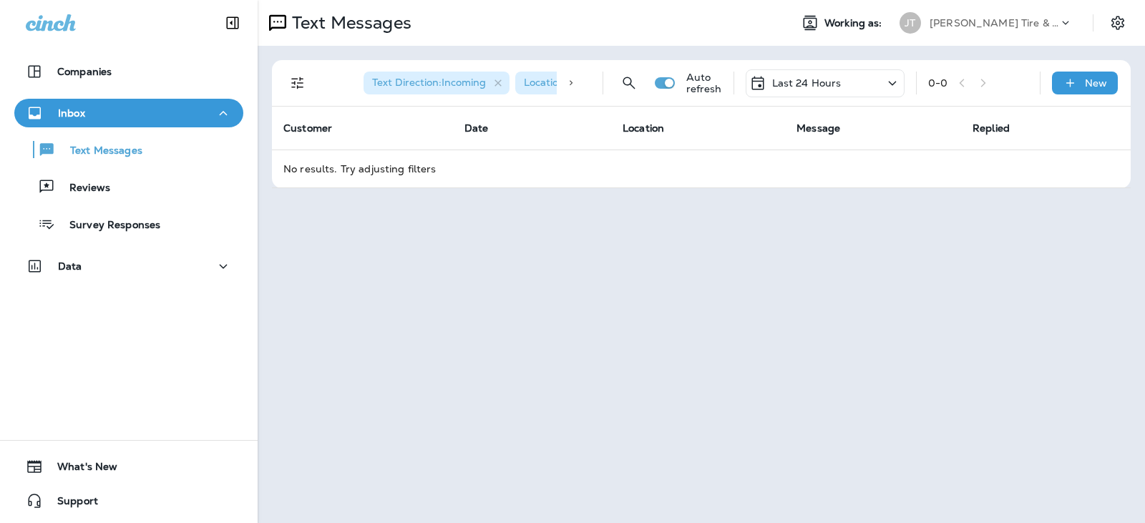 The width and height of the screenshot is (1145, 523). I want to click on button: Settings, so click(1117, 23).